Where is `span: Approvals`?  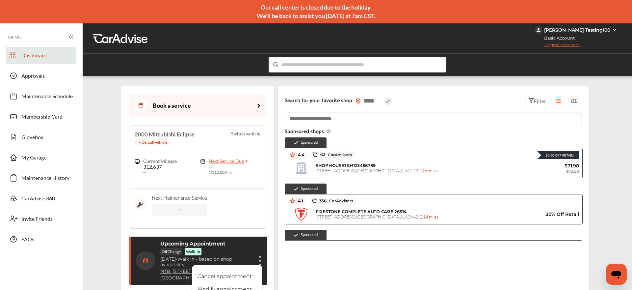
span: Approvals is located at coordinates (33, 77).